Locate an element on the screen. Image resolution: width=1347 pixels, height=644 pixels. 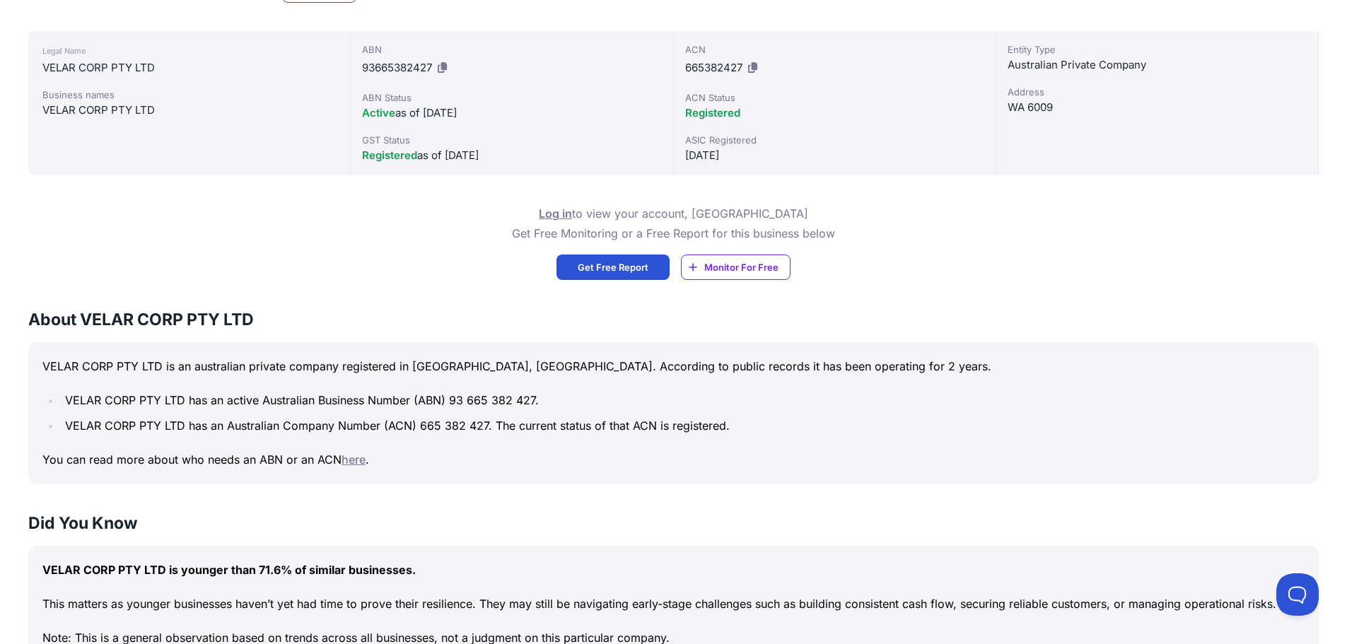
div: Address is located at coordinates (1157, 92).